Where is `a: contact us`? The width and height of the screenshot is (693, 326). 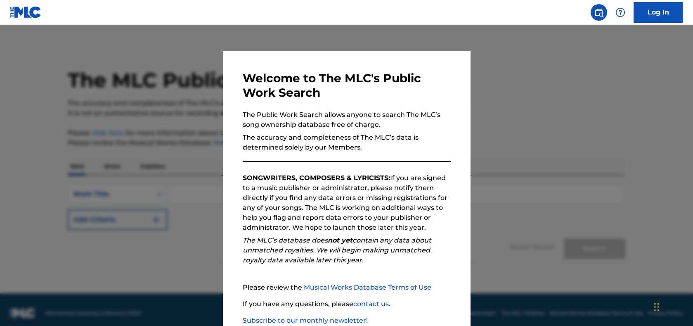 a: contact us is located at coordinates (371, 304).